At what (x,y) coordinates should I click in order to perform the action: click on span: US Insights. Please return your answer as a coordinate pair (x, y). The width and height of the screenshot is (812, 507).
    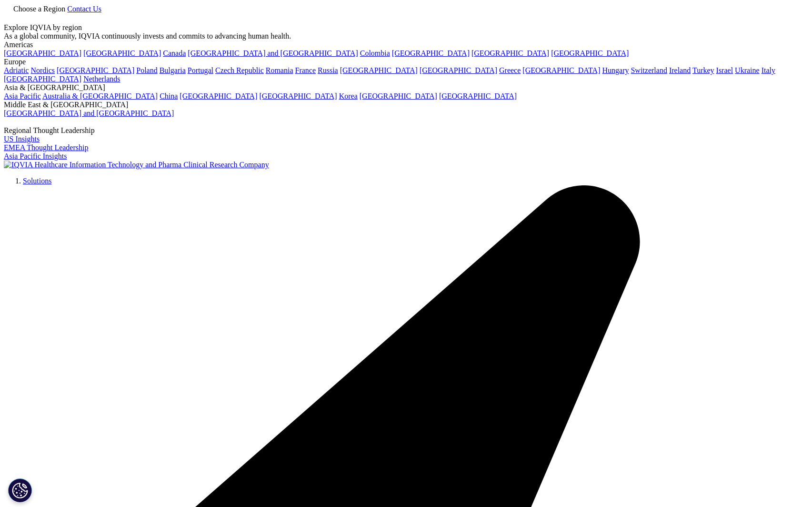
    Looking at the image, I should click on (21, 139).